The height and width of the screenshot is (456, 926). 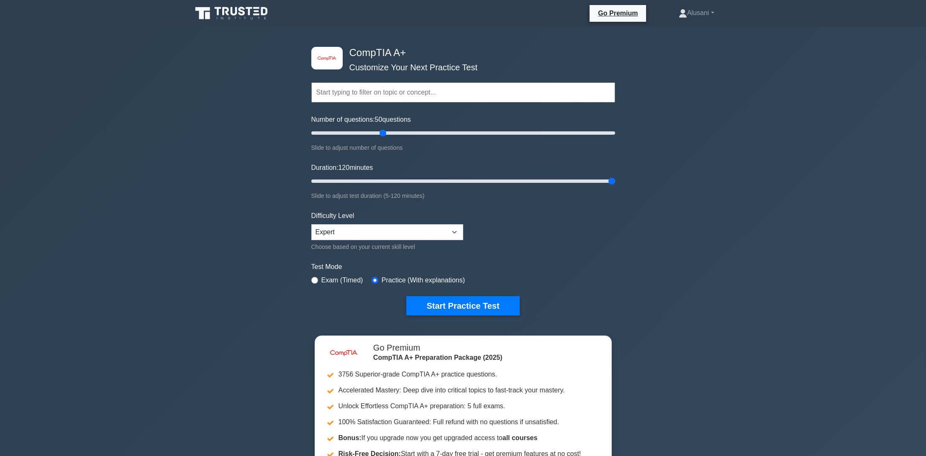 I want to click on input: Start typing to filter on topic or concept..., so click(x=463, y=92).